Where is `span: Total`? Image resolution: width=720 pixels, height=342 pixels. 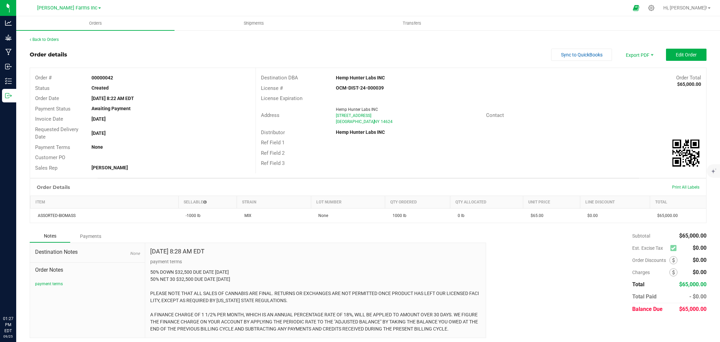 span: Total is located at coordinates (638, 284).